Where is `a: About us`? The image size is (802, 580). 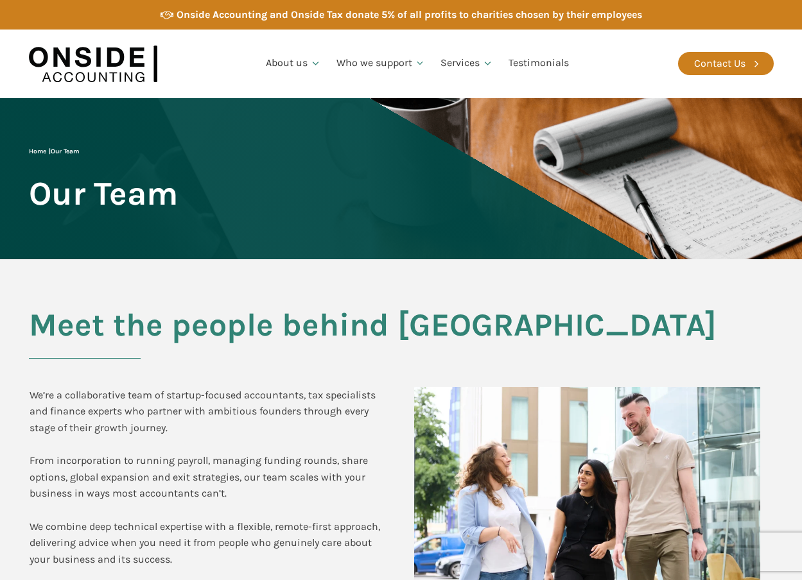 a: About us is located at coordinates (293, 64).